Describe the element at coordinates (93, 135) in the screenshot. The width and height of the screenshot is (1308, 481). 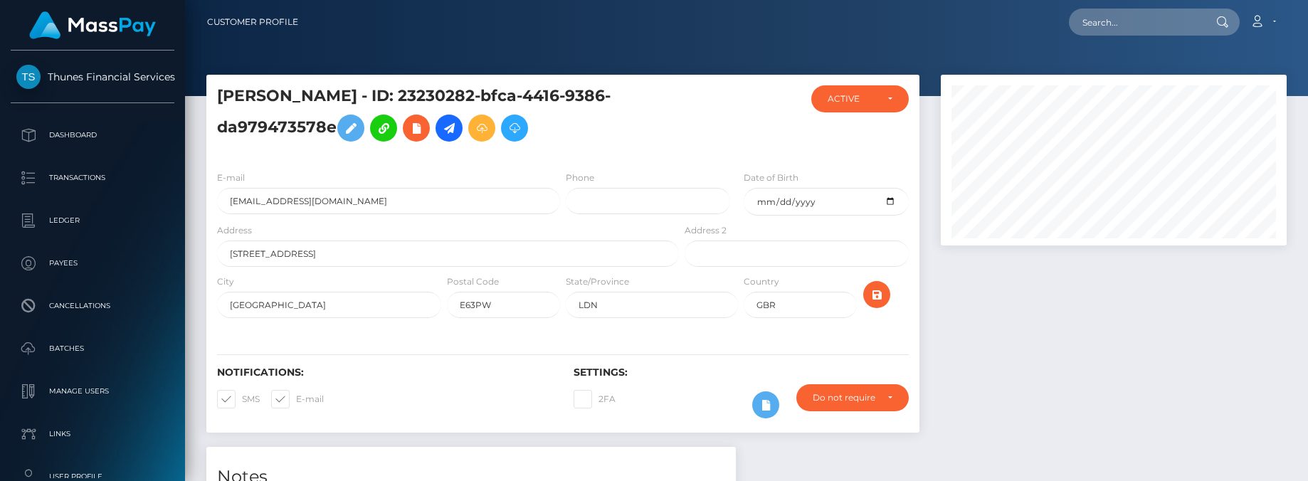
I see `p: Dashboard` at that location.